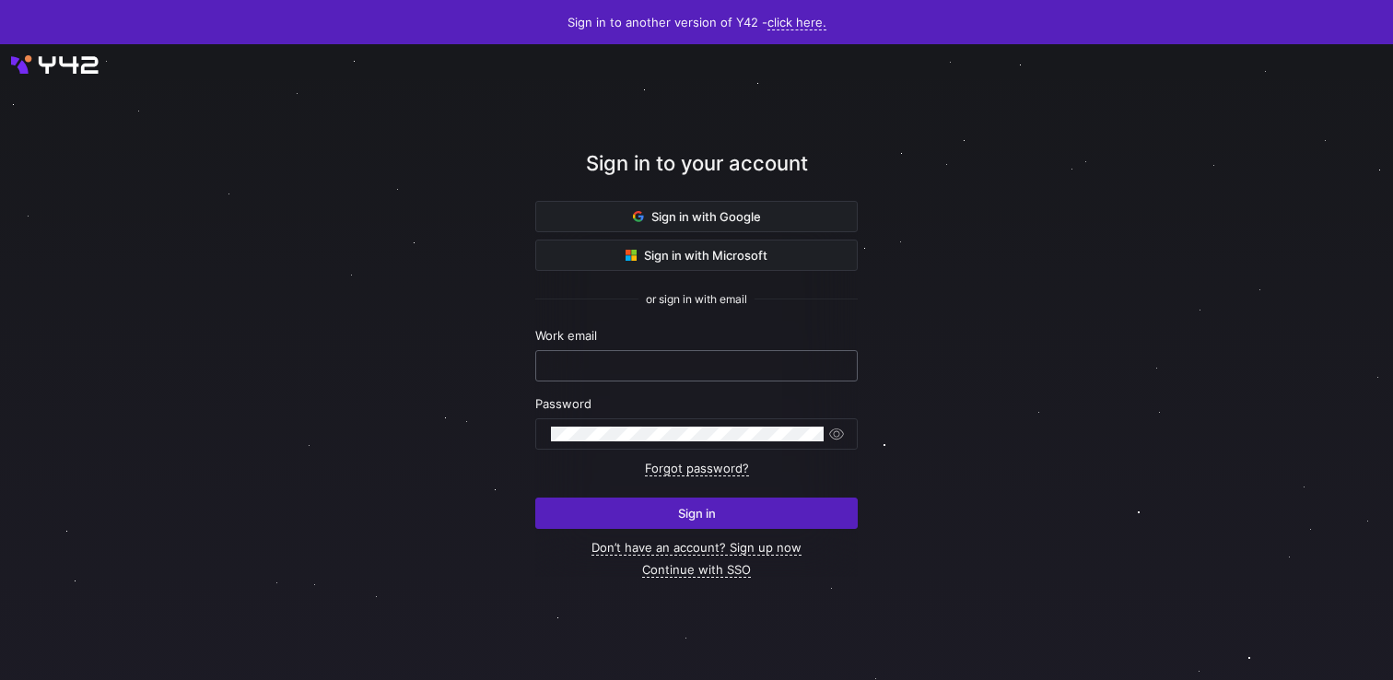  What do you see at coordinates (696, 216) in the screenshot?
I see `span: Sign in with Google` at bounding box center [696, 216].